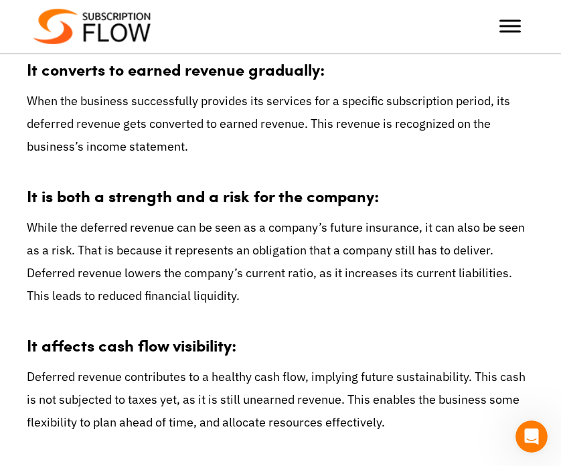 This screenshot has width=561, height=466. What do you see at coordinates (510, 26) in the screenshot?
I see `button: Toggle Menu` at bounding box center [510, 26].